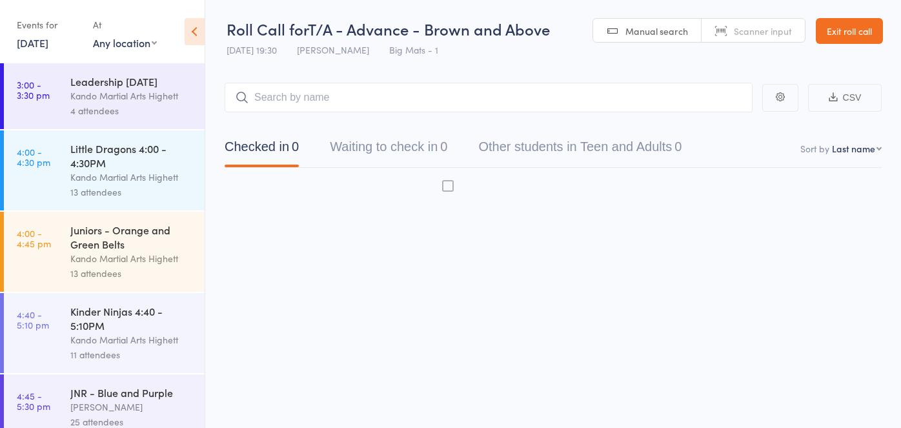  I want to click on a: 4:00 -4:45 pmJuniors - Orange and Green BeltsKando Martial Arts Highett13 attendees, so click(104, 252).